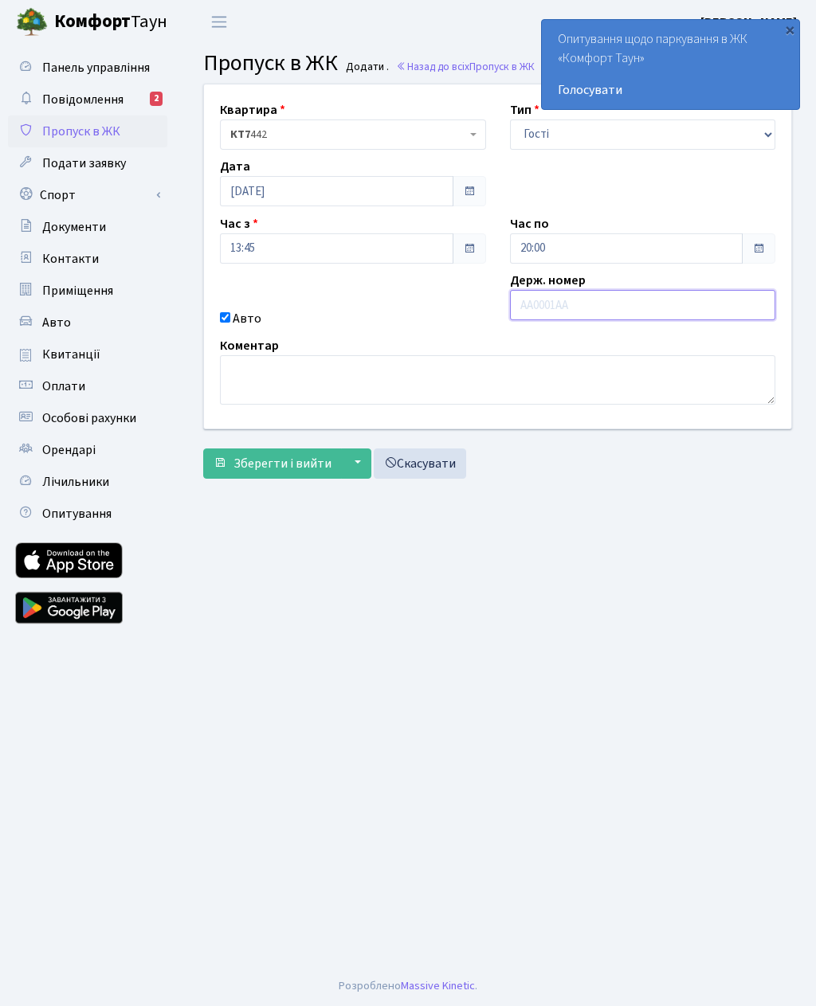  I want to click on span: Документи, so click(74, 227).